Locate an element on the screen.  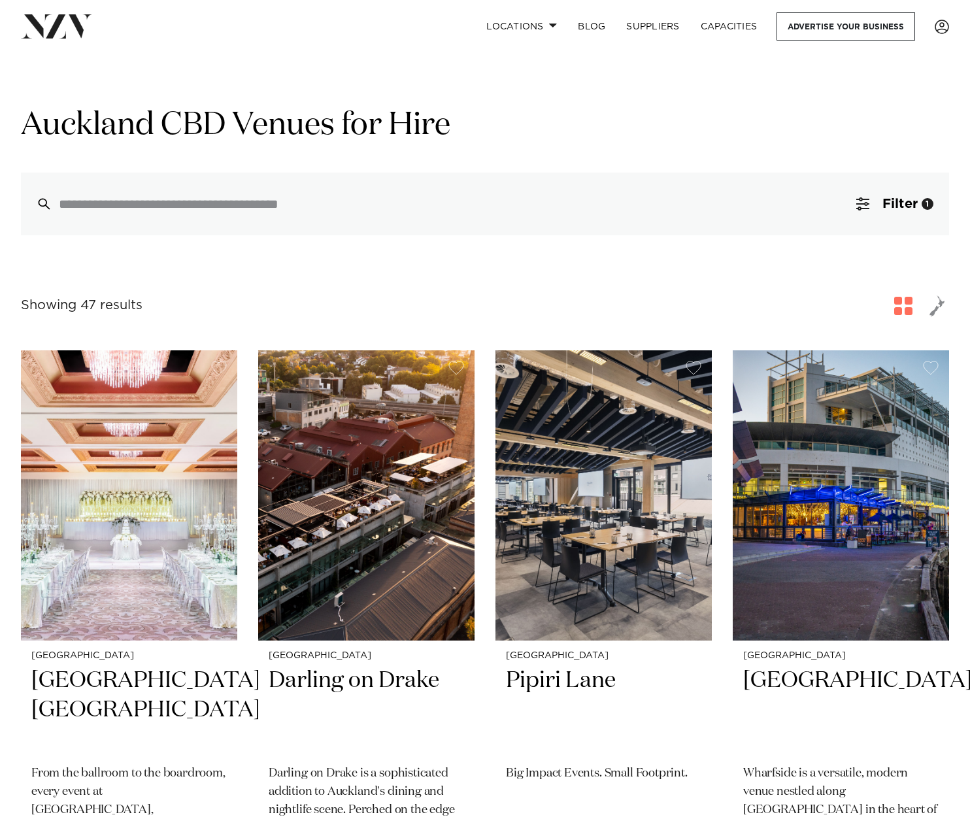
h2: Darling on Drake is located at coordinates (366, 710).